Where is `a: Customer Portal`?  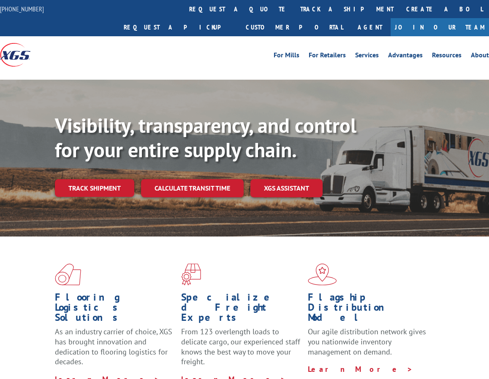
a: Customer Portal is located at coordinates (294, 27).